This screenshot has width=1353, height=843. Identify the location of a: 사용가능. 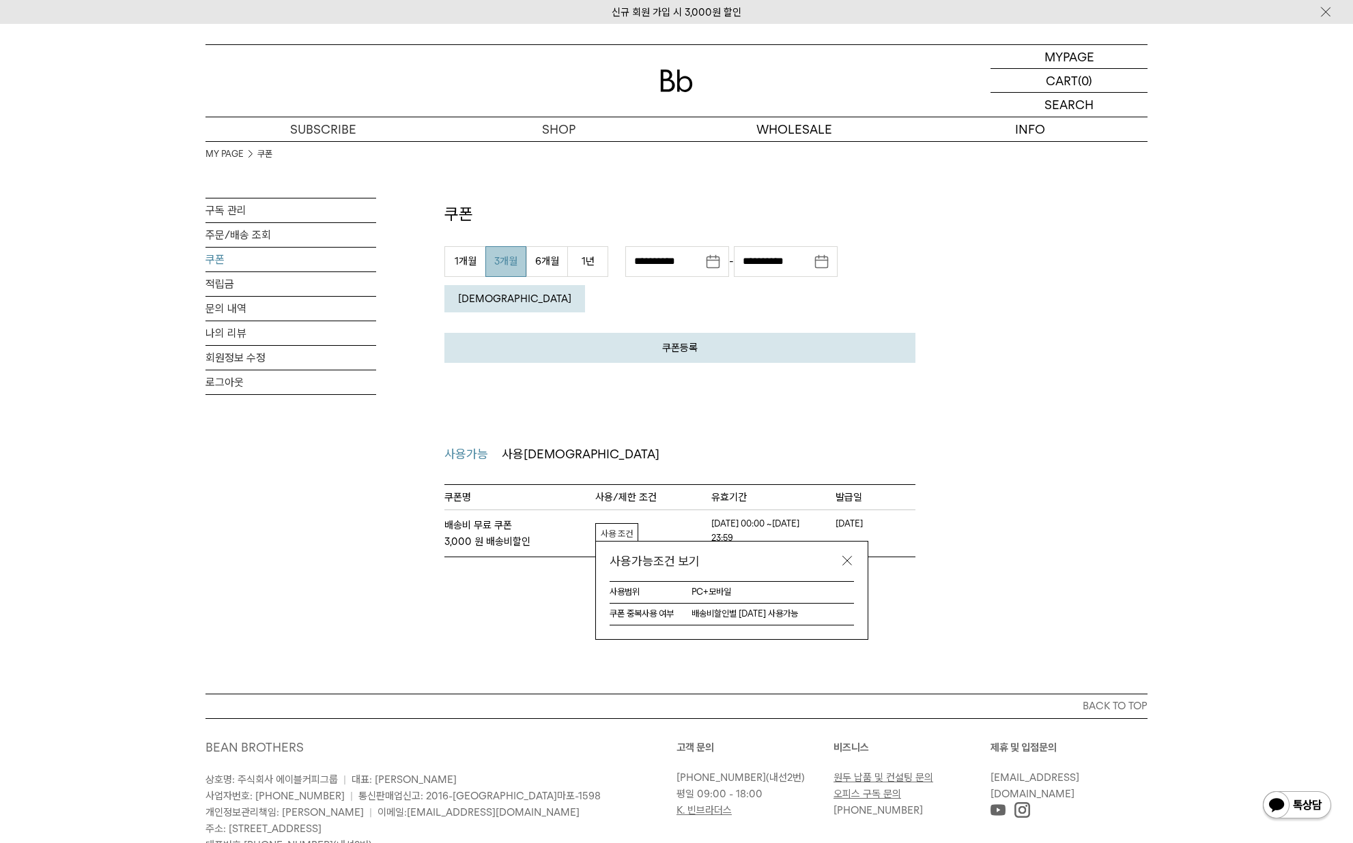
(473, 455).